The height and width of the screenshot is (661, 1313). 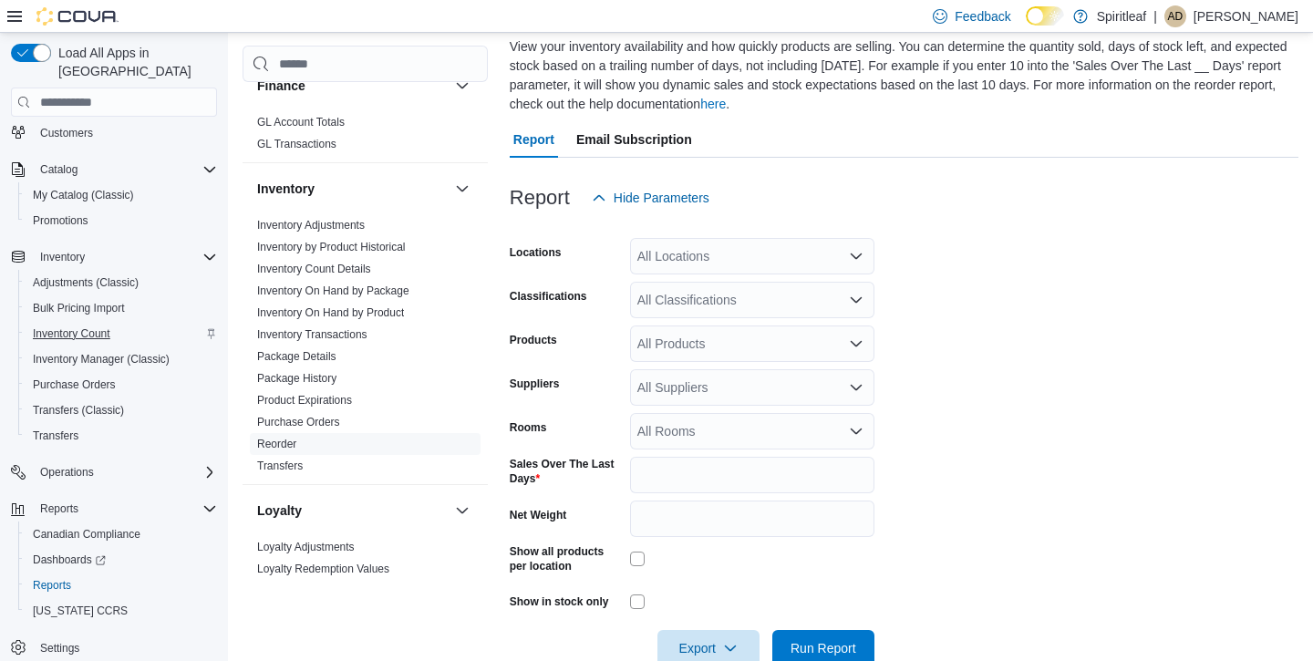 I want to click on button: Hide Parameters, so click(x=650, y=198).